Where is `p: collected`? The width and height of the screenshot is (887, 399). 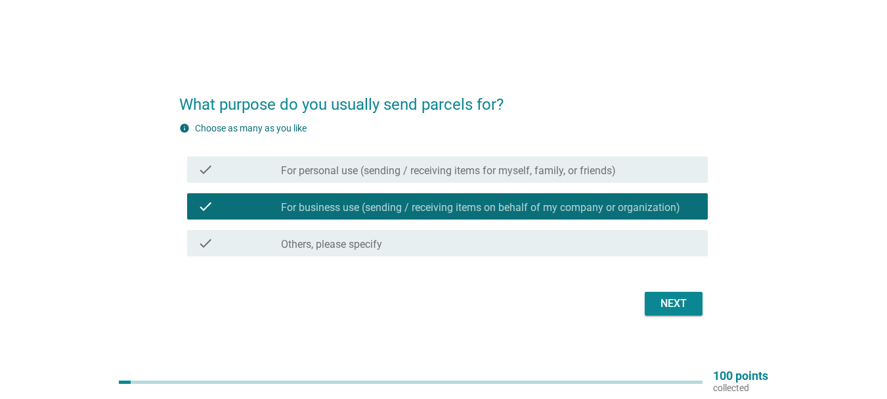
p: collected is located at coordinates (741, 388).